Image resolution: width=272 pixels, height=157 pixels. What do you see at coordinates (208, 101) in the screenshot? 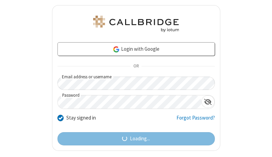
I see `div: Show password` at bounding box center [208, 101].